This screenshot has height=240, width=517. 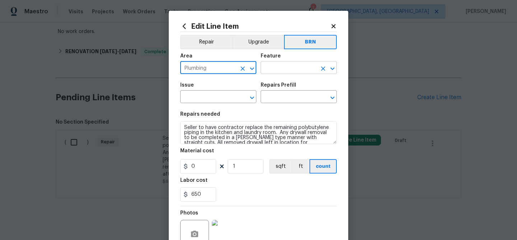 What do you see at coordinates (197, 151) in the screenshot?
I see `h5: Material cost` at bounding box center [197, 151].